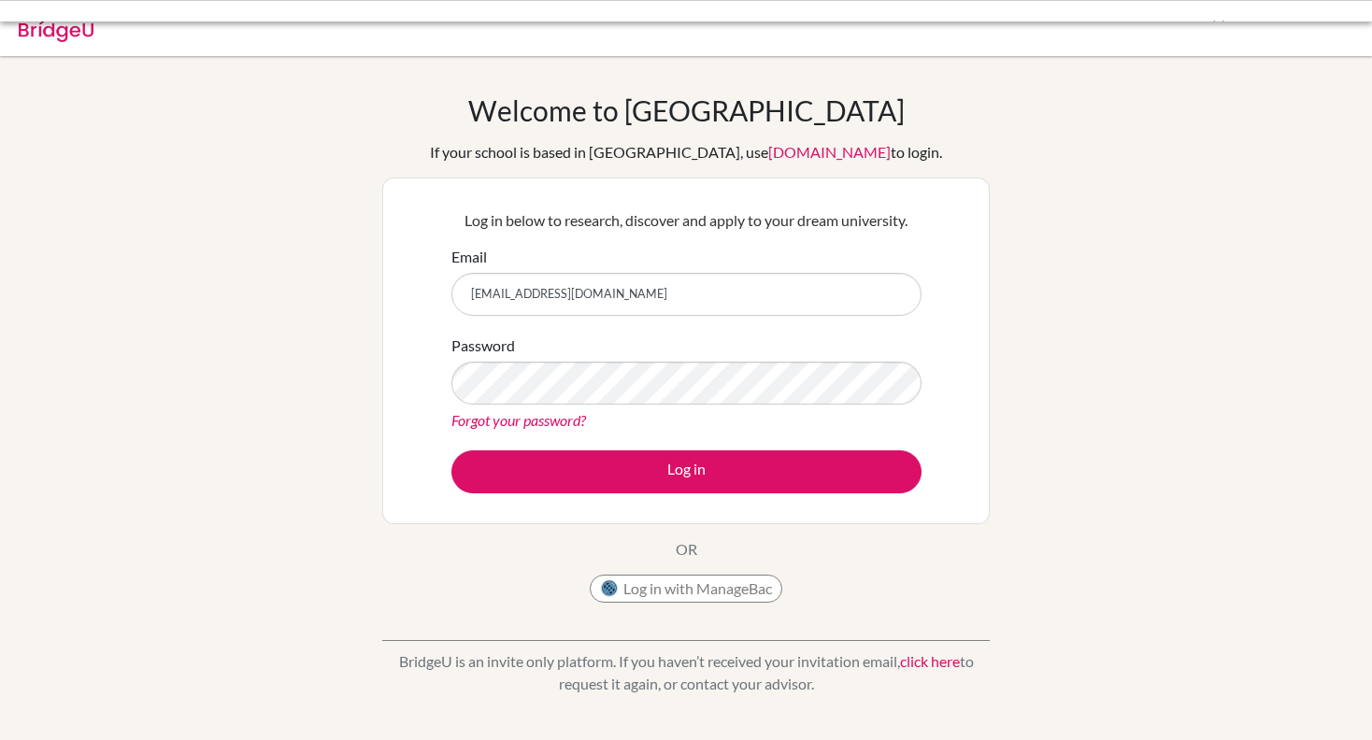  What do you see at coordinates (483, 346) in the screenshot?
I see `label: Password` at bounding box center [483, 346].